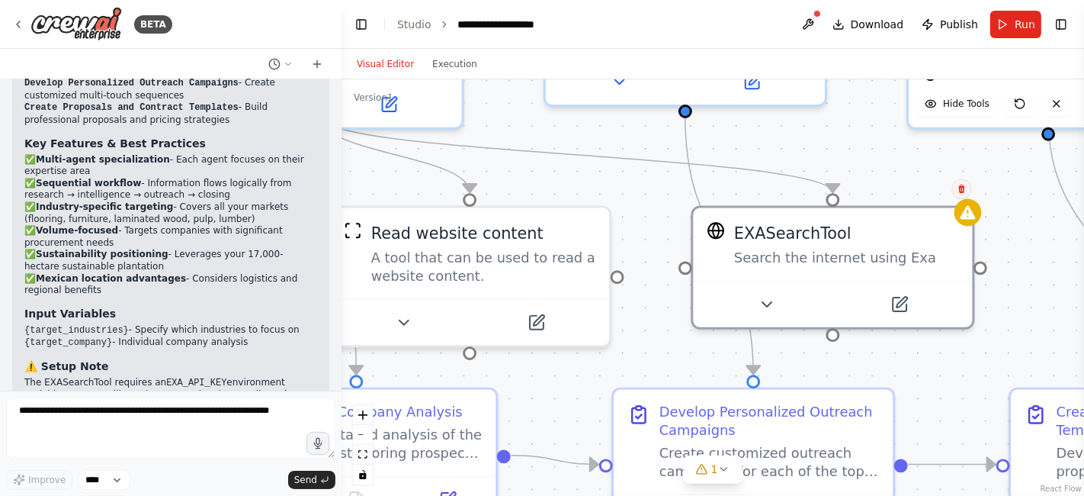 The height and width of the screenshot is (496, 1084). What do you see at coordinates (1016, 24) in the screenshot?
I see `button: Run` at bounding box center [1016, 24].